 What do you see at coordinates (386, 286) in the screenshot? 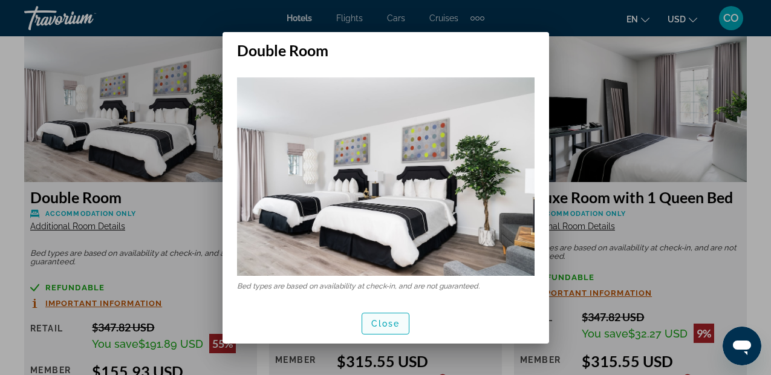
I see `p: Bed types are based on availability at check-in, and are not guaranteed.` at bounding box center [386, 286].